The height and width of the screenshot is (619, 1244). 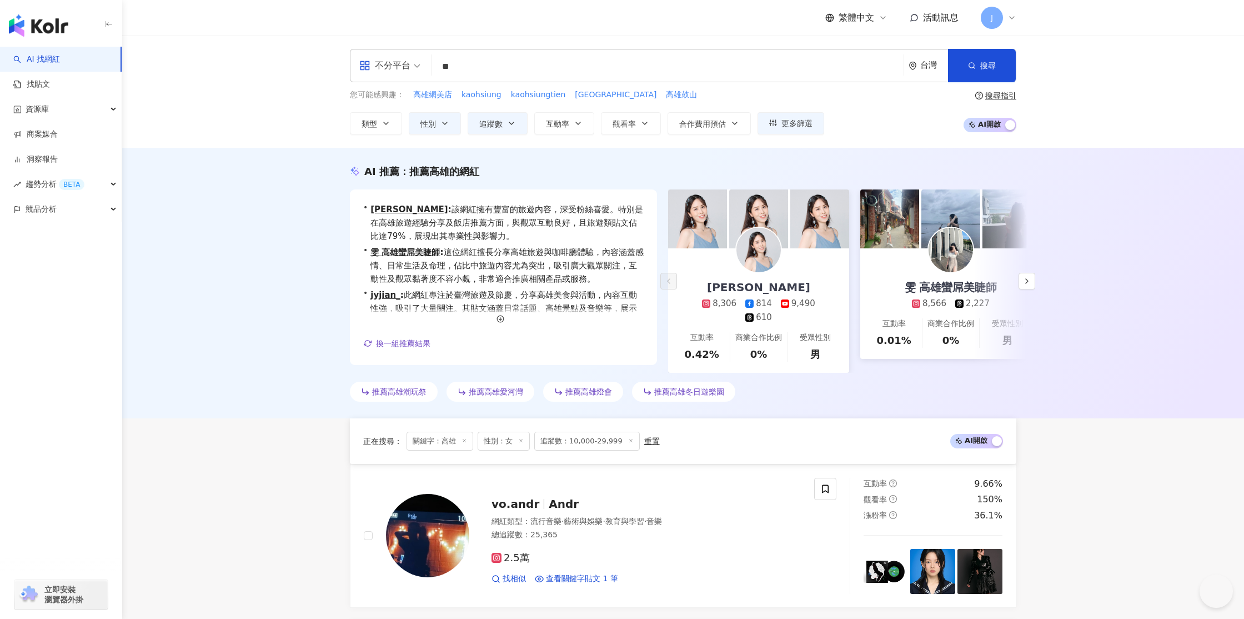 What do you see at coordinates (507, 223) in the screenshot?
I see `span: 該網紅擁有豐富的旅遊內容，深受粉絲喜愛。特別是在高雄旅遊經驗分享及飯店推薦方面，與觀眾互動良好，且旅遊類貼文佔比達79%，展現出其專業性與影響力。` at bounding box center [507, 223].